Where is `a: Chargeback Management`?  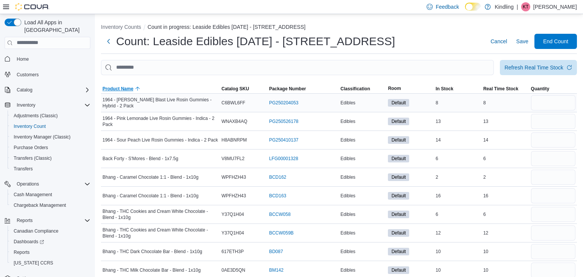
a: Chargeback Management is located at coordinates (40, 205).